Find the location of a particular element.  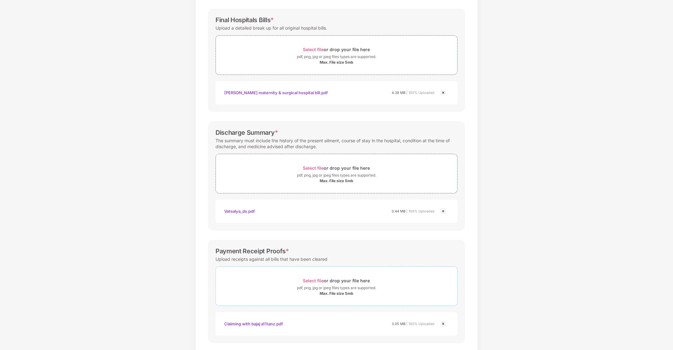

span: 0.44 MB is located at coordinates (398, 211).